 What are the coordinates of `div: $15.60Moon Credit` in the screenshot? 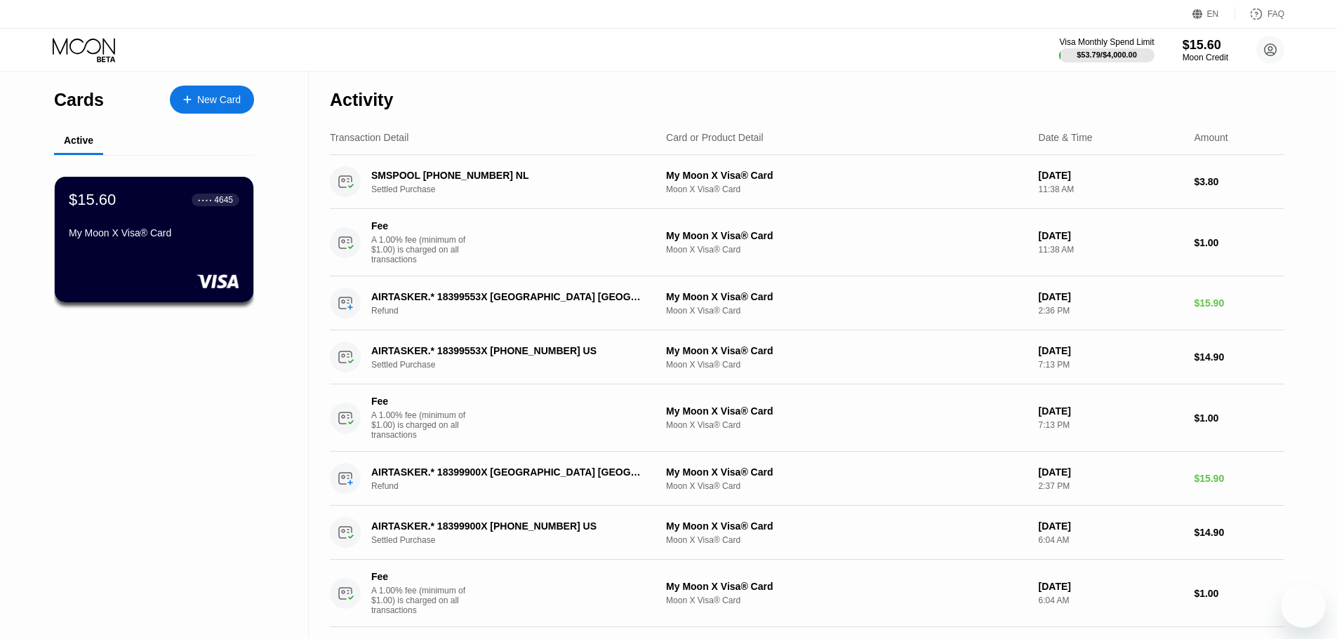 It's located at (1205, 50).